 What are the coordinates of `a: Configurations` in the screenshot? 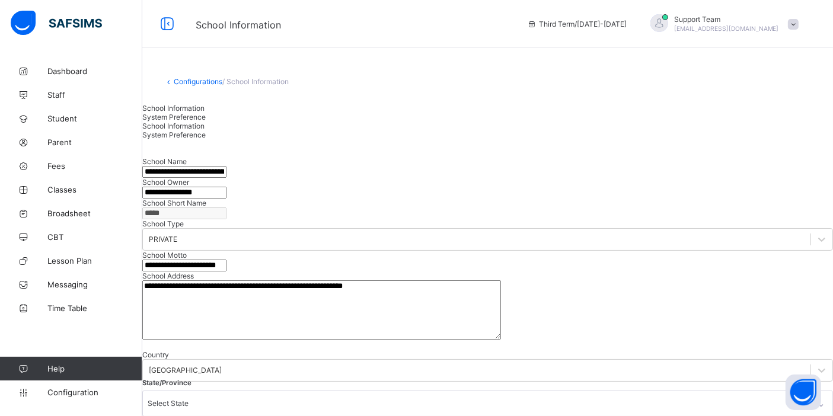 It's located at (198, 81).